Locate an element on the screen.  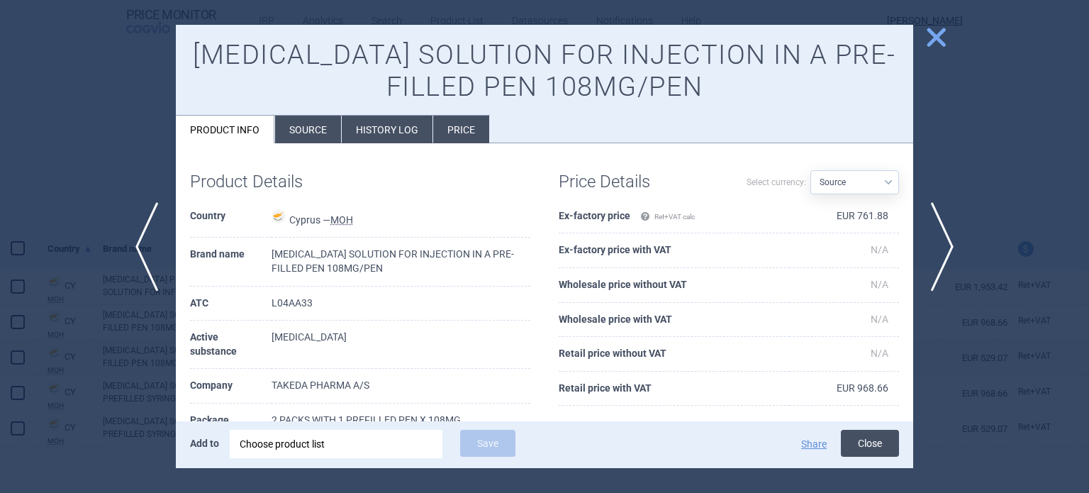
h1: Product Details is located at coordinates (275, 181).